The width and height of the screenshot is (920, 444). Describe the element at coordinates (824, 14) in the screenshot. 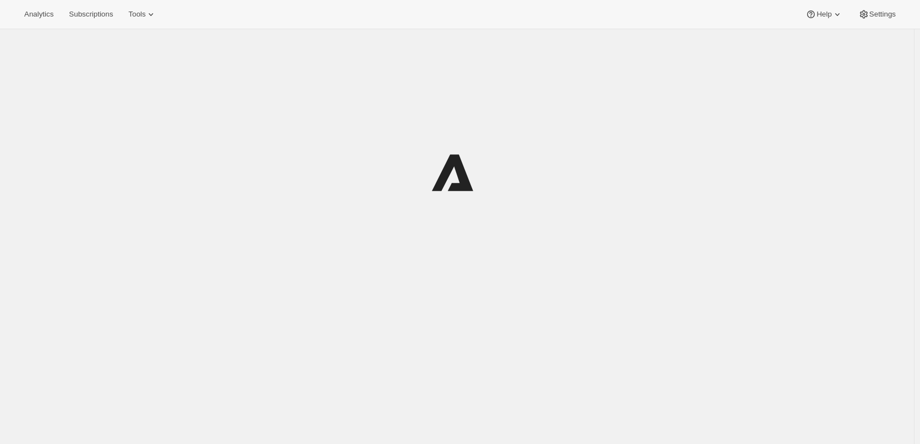

I see `button: Help` at that location.